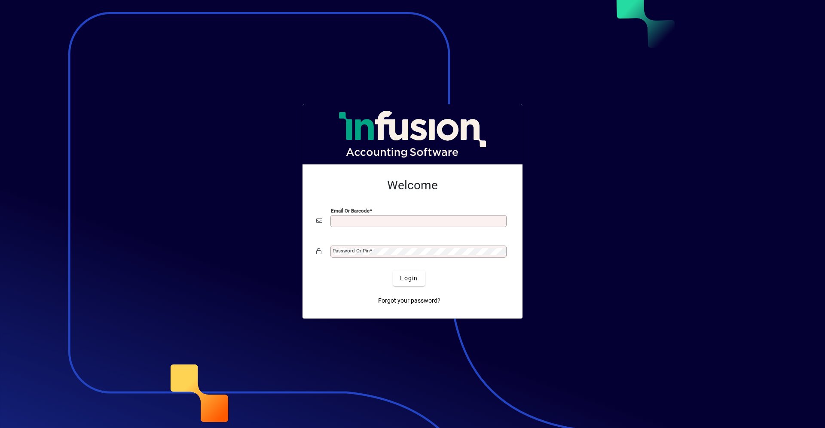 Image resolution: width=825 pixels, height=428 pixels. What do you see at coordinates (412, 186) in the screenshot?
I see `h2: Welcome` at bounding box center [412, 186].